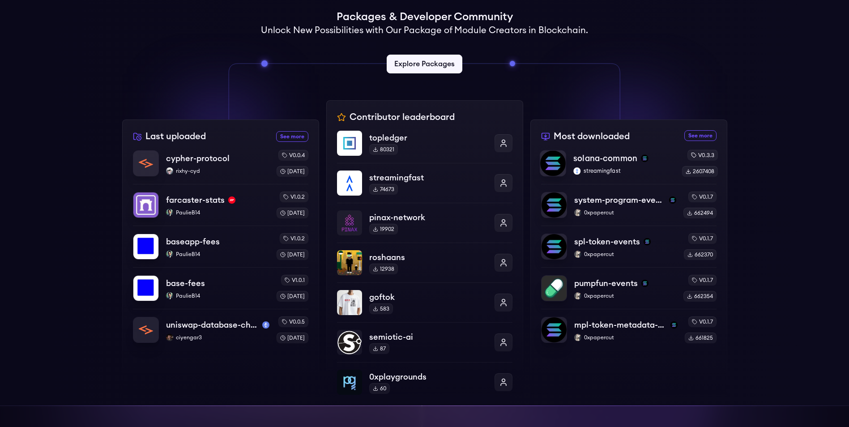  Describe the element at coordinates (212, 325) in the screenshot. I see `p: uniswap-database-changes-mainnet` at that location.